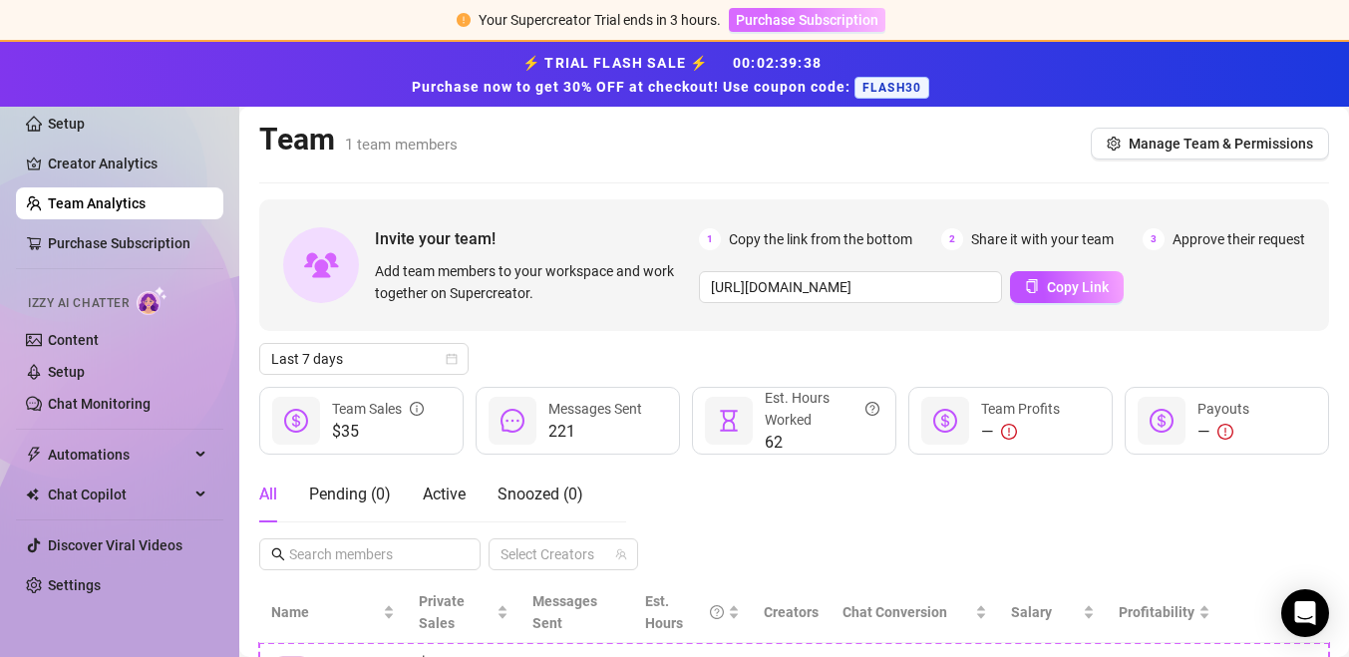  I want to click on span: Private Sales, so click(442, 612).